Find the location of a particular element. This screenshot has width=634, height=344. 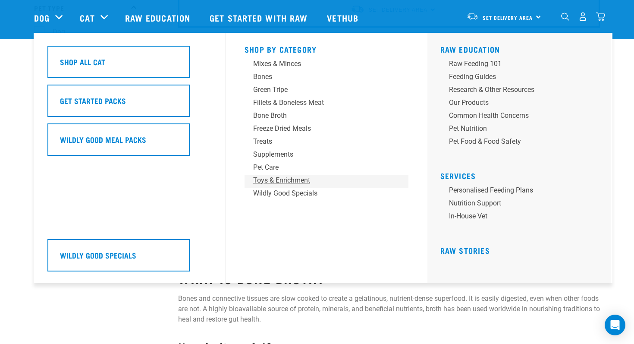

div: Wildly Good Specials is located at coordinates (320, 193).